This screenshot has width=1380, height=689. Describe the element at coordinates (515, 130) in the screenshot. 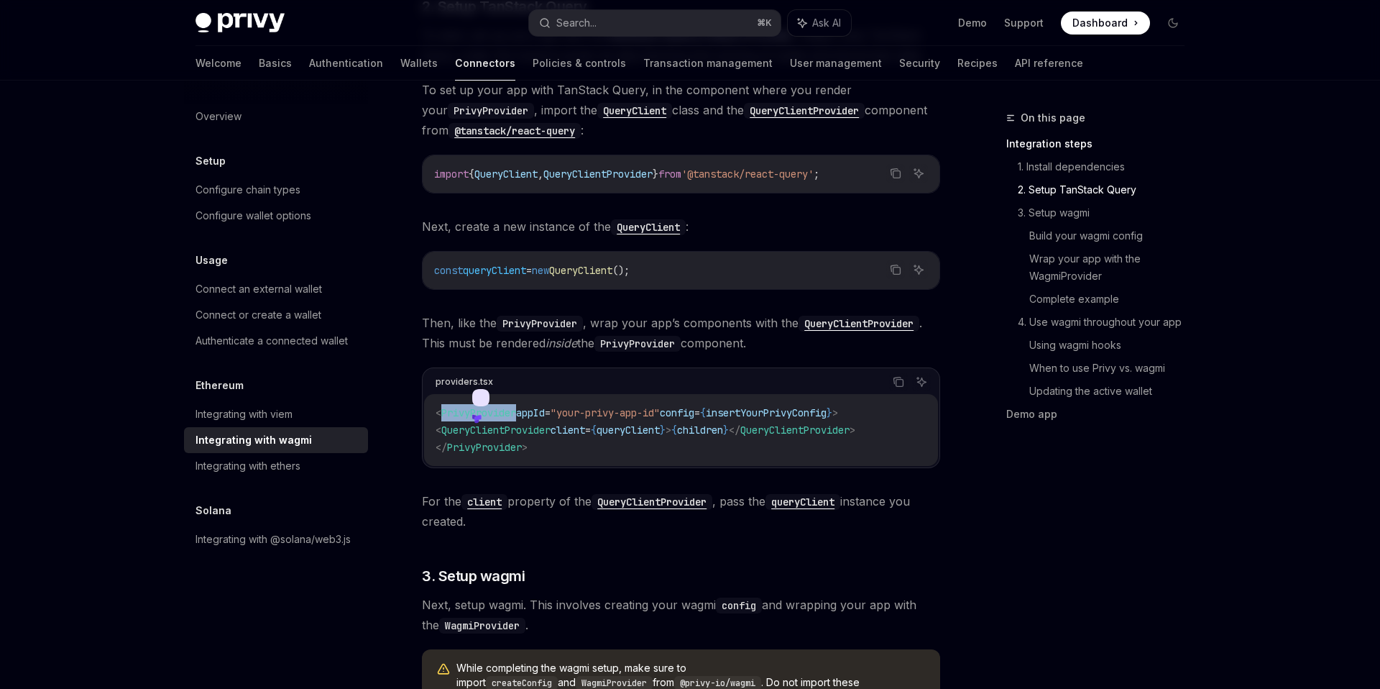

I see `a: @tanstack/react-query` at that location.